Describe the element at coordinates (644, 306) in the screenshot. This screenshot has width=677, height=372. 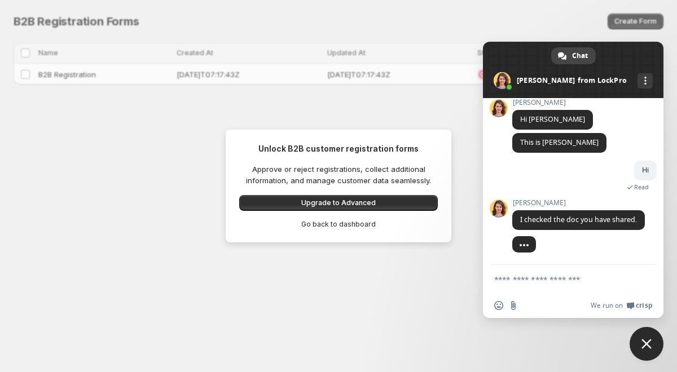
I see `span: Crisp` at that location.